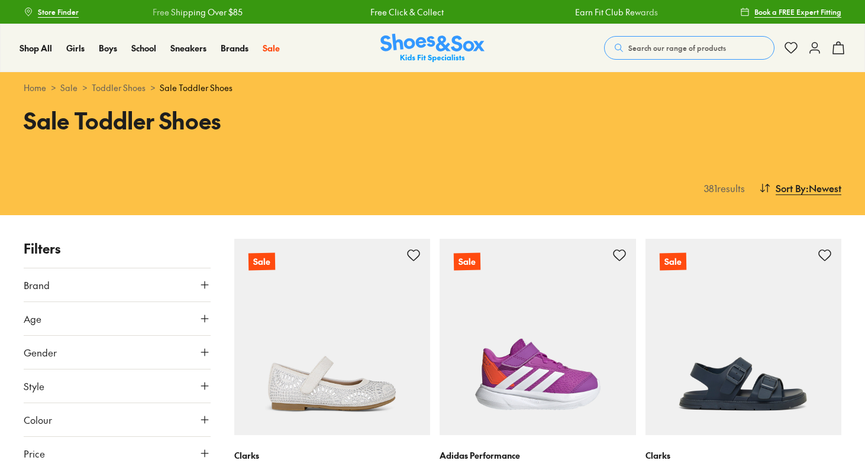 The image size is (865, 467). I want to click on span: Book a FREE Expert Fitting, so click(798, 12).